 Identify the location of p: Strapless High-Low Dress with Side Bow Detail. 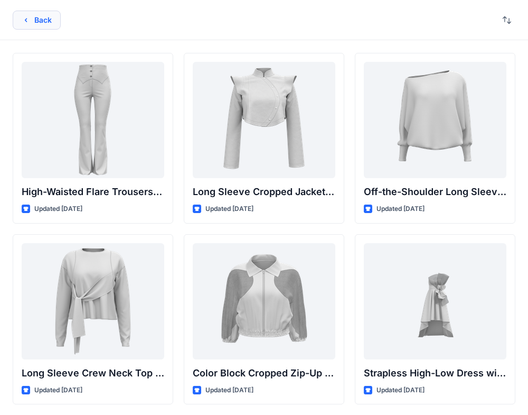
(435, 373).